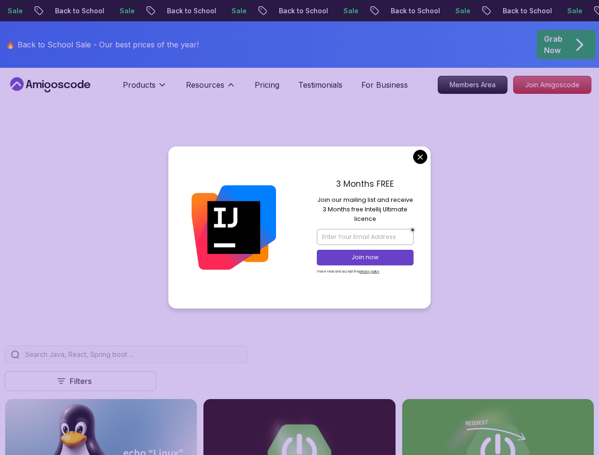  Describe the element at coordinates (132, 354) in the screenshot. I see `input: Search Java, React, Spring boot ...` at that location.